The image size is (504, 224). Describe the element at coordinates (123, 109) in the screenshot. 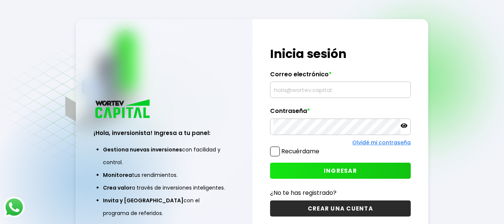

I see `img: logo_wortev_capital` at that location.